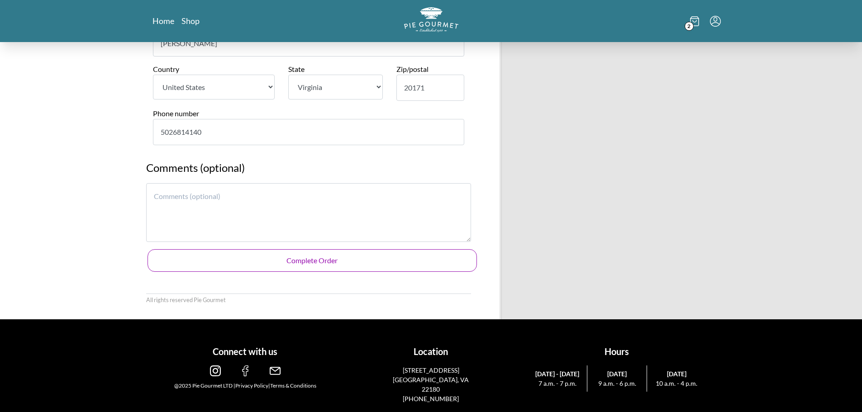  What do you see at coordinates (296, 69) in the screenshot?
I see `label: State` at bounding box center [296, 69].